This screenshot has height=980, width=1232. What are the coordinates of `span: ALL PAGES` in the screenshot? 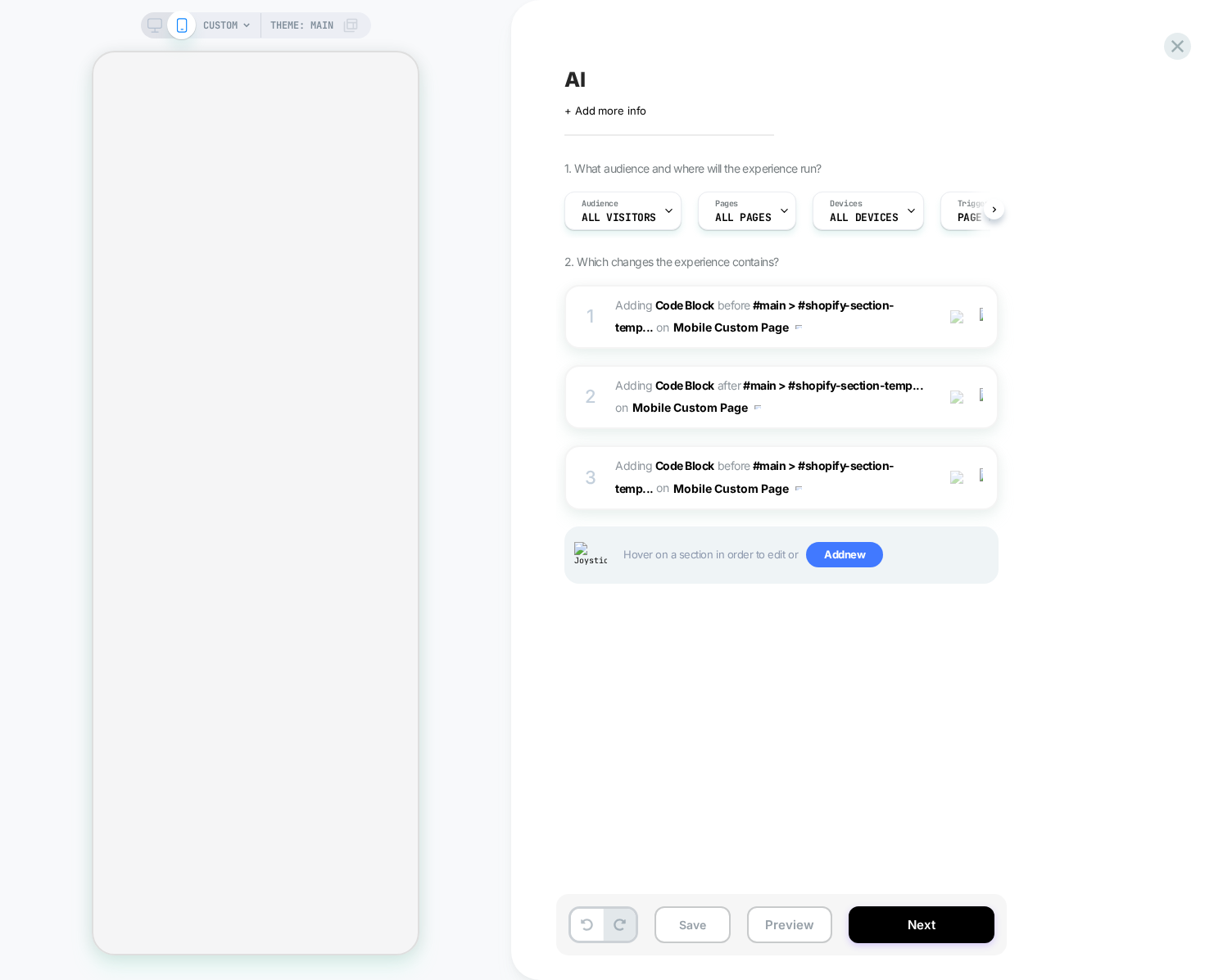 It's located at (743, 218).